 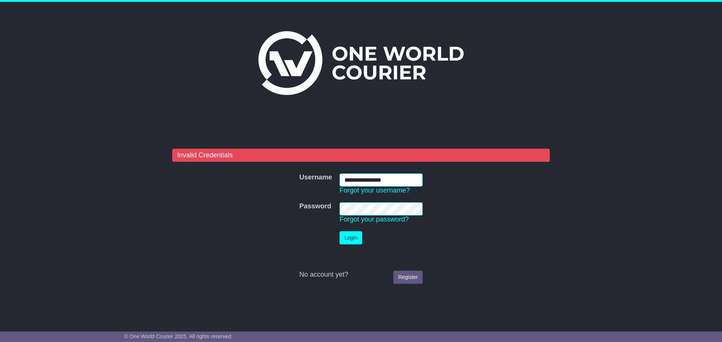 I want to click on button: Login, so click(x=351, y=238).